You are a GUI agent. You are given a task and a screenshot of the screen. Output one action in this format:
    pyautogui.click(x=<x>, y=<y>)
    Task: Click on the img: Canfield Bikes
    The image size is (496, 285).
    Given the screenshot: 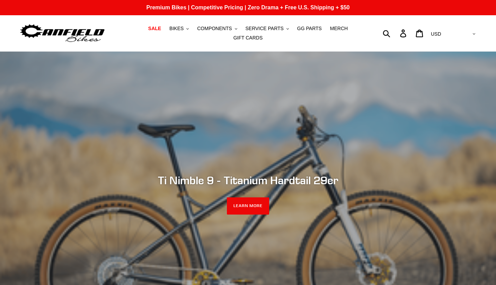 What is the action you would take?
    pyautogui.click(x=62, y=33)
    